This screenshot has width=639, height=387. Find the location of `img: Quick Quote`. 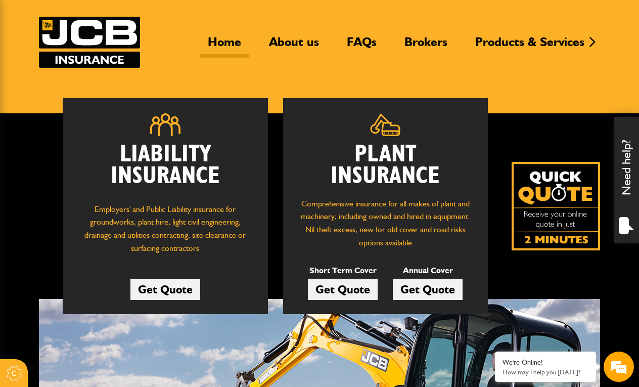

img: Quick Quote is located at coordinates (556, 206).